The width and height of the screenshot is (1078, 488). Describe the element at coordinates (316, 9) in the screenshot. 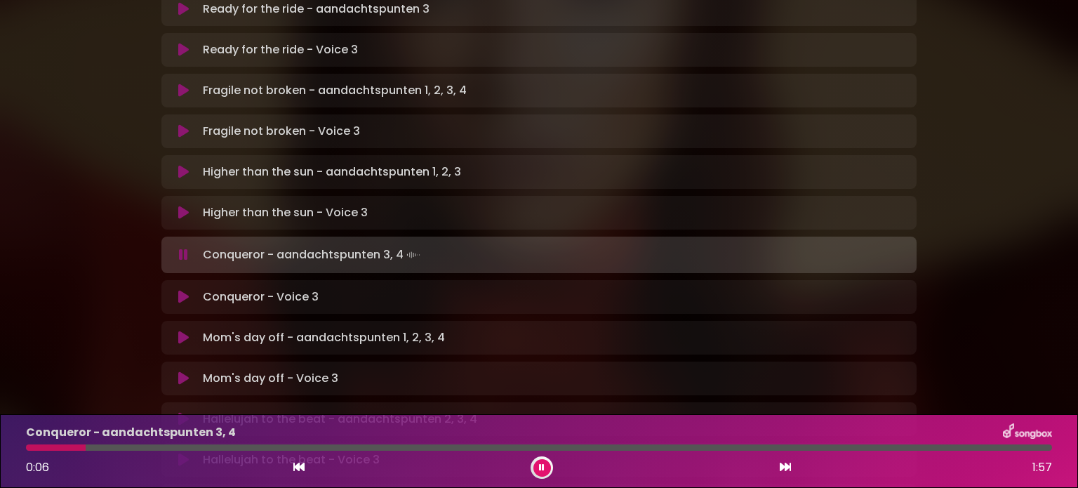

I see `p: Ready for the ride - aandachtspunten 3` at that location.